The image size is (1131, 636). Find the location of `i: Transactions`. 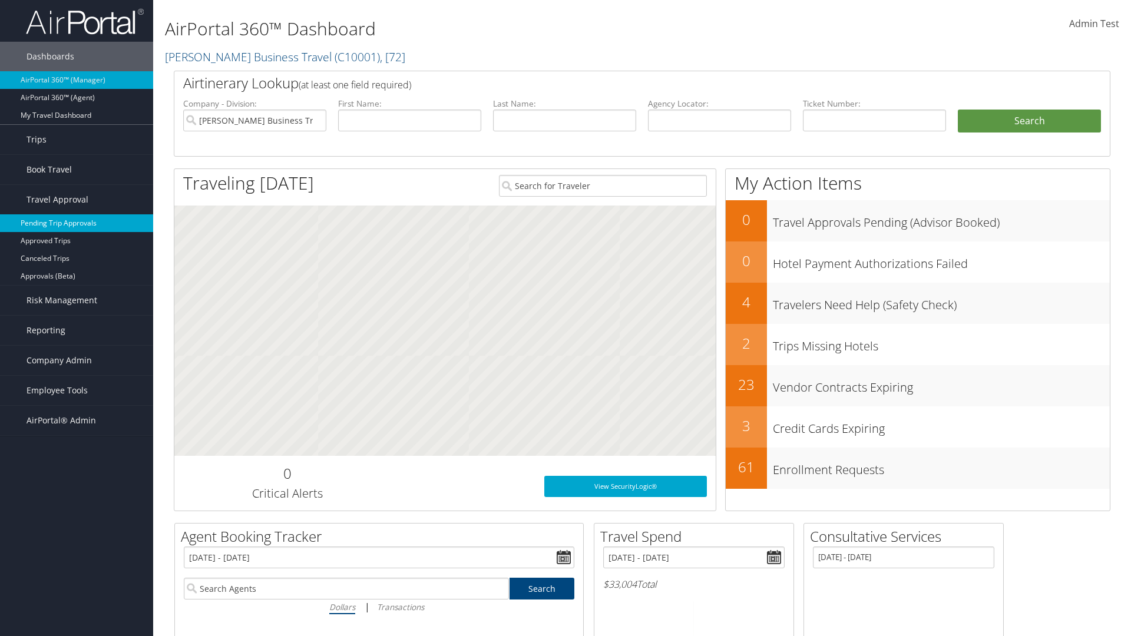

i: Transactions is located at coordinates (401, 607).